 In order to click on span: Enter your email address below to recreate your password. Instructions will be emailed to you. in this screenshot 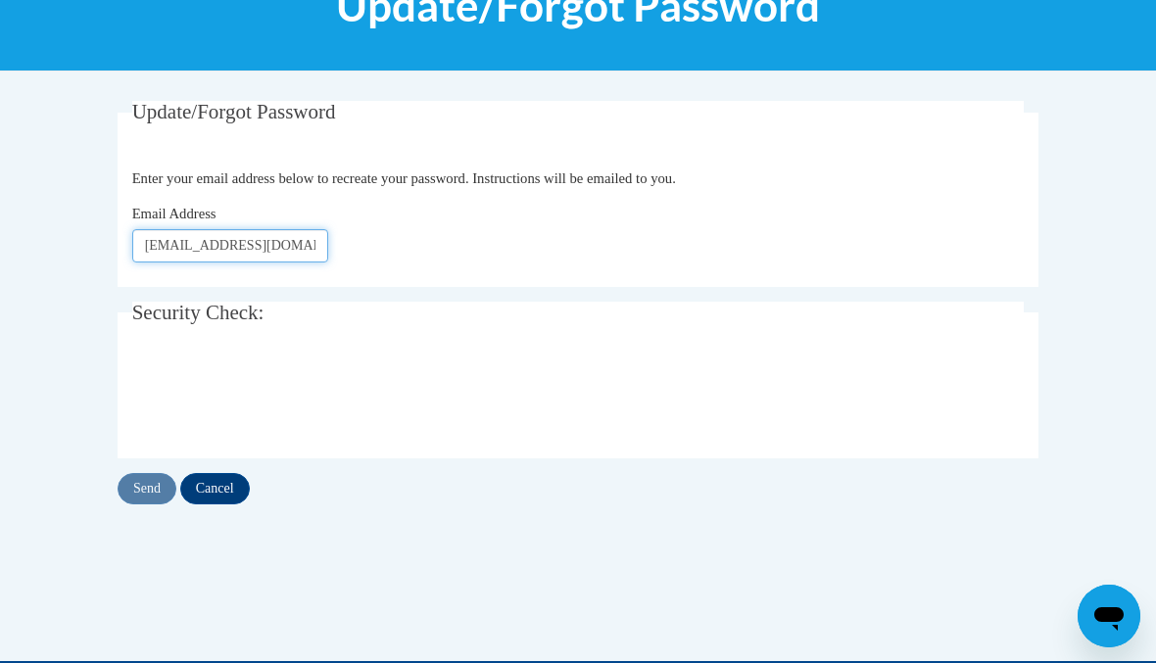, I will do `click(404, 178)`.